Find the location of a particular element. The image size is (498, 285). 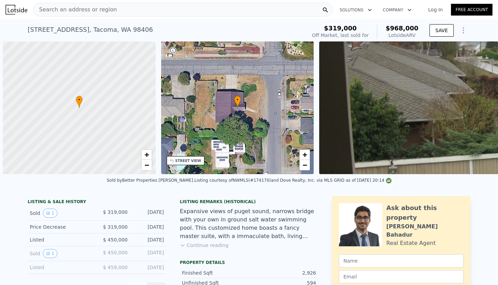

button: Company is located at coordinates (397, 10).